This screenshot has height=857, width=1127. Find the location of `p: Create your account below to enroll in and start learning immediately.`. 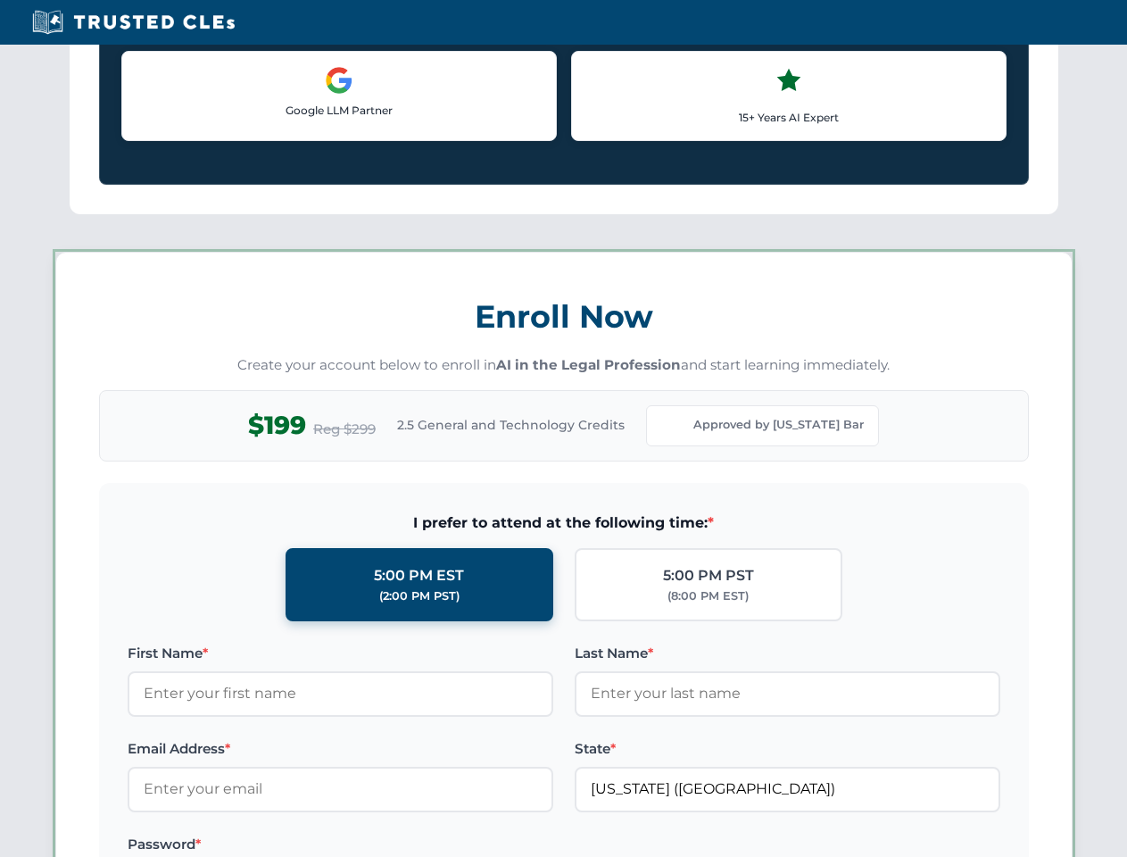

p: Create your account below to enroll in and start learning immediately. is located at coordinates (564, 365).